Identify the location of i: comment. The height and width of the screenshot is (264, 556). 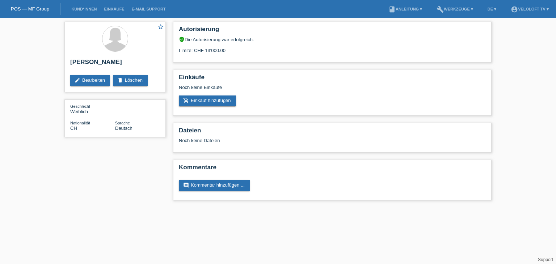
(186, 185).